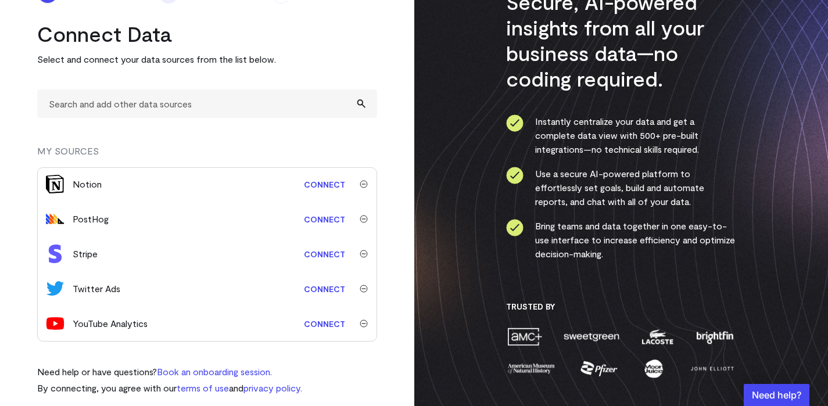  I want to click on div: PostHog, so click(91, 219).